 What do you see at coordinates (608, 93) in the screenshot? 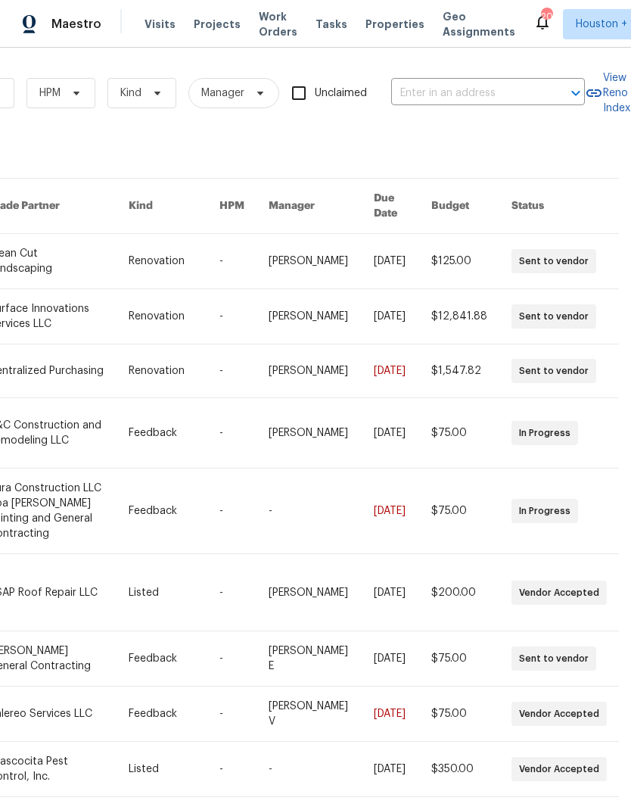
I see `a: View Reno Index` at bounding box center [608, 93].